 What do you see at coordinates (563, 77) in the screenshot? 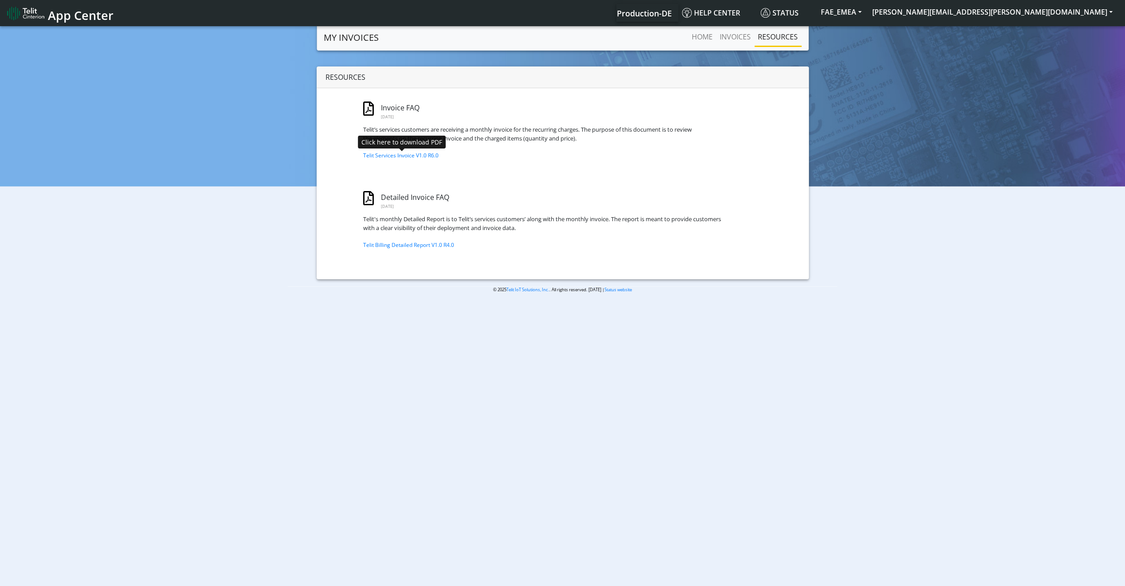
I see `div: Resources` at bounding box center [563, 77].